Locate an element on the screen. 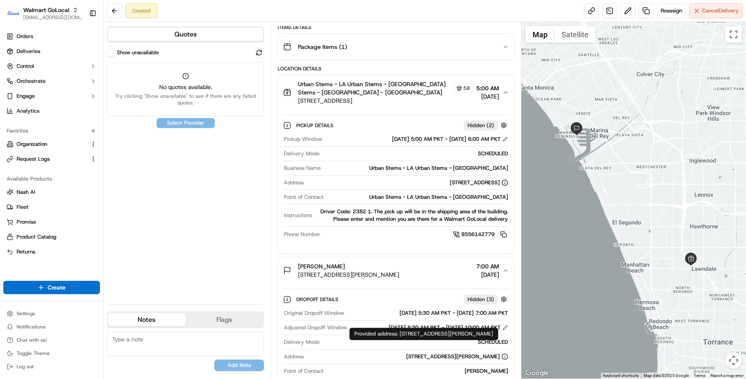  span: Log out is located at coordinates (25, 367).